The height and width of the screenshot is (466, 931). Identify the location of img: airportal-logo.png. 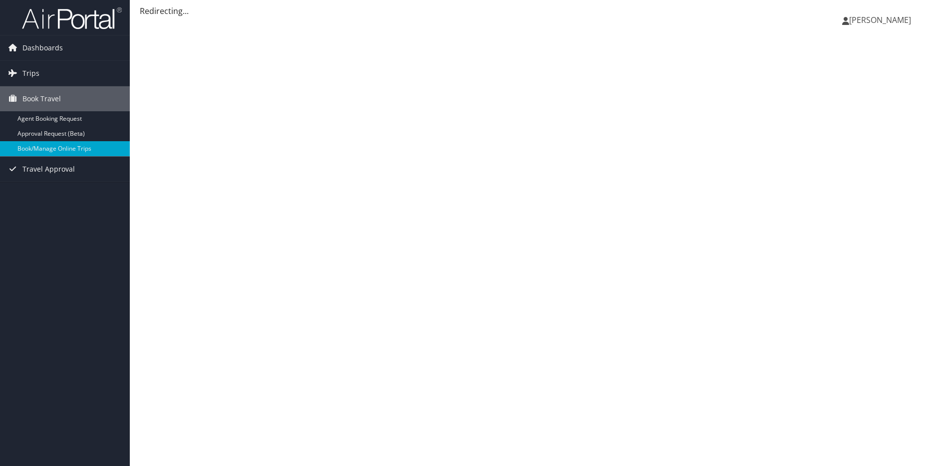
(72, 18).